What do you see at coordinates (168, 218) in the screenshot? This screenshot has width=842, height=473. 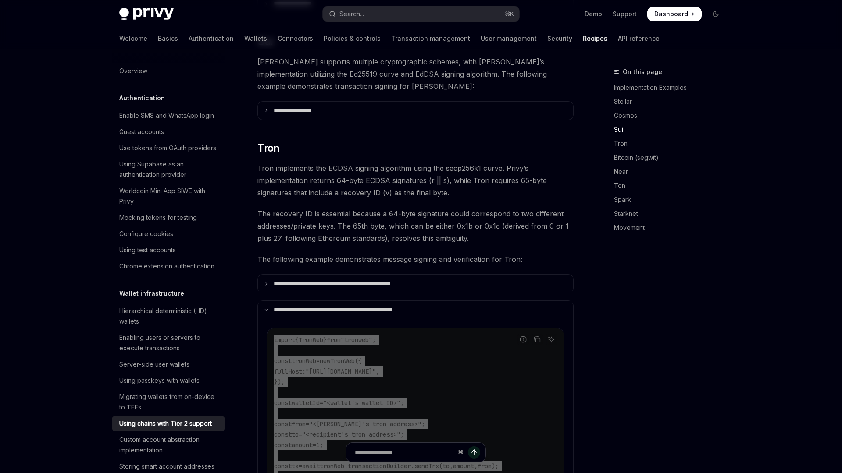 I see `a: Mocking tokens for testing` at bounding box center [168, 218].